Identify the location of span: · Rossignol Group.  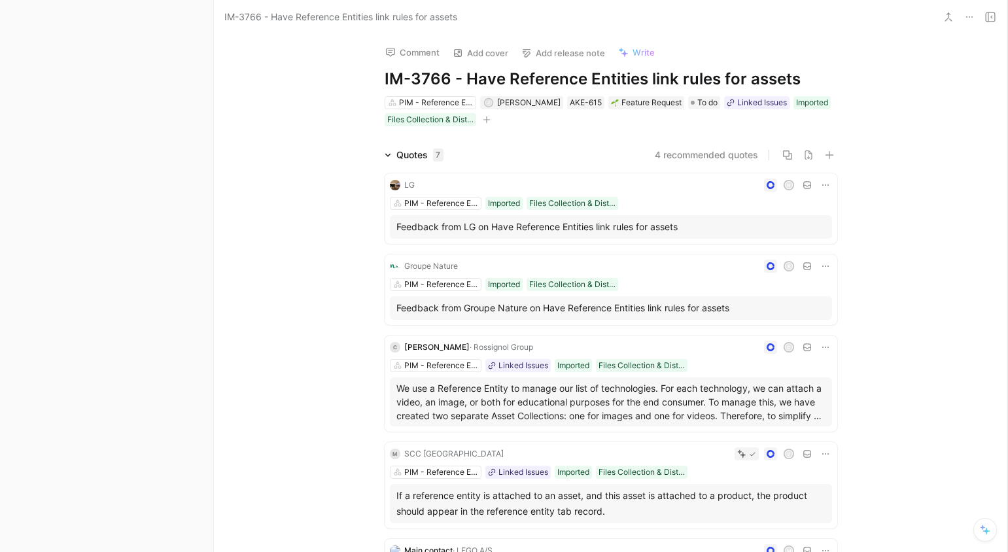
(501, 347).